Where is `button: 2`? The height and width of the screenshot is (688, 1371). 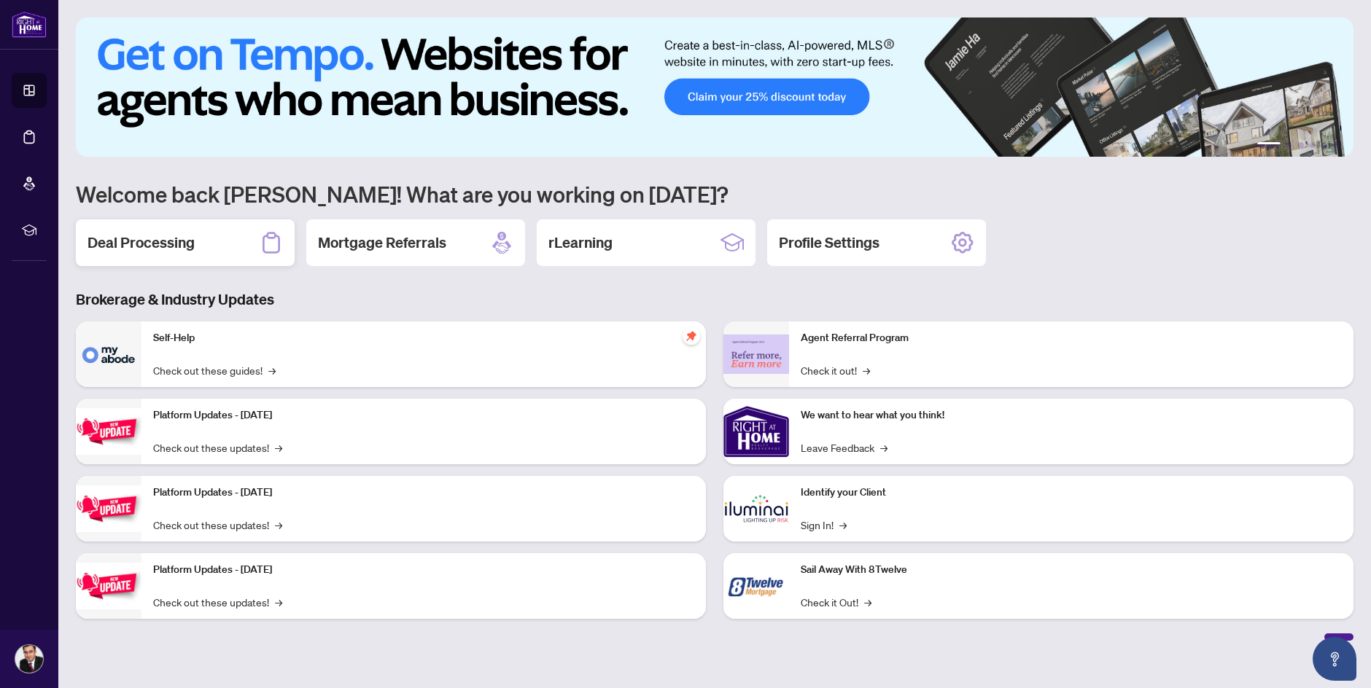 button: 2 is located at coordinates (1289, 145).